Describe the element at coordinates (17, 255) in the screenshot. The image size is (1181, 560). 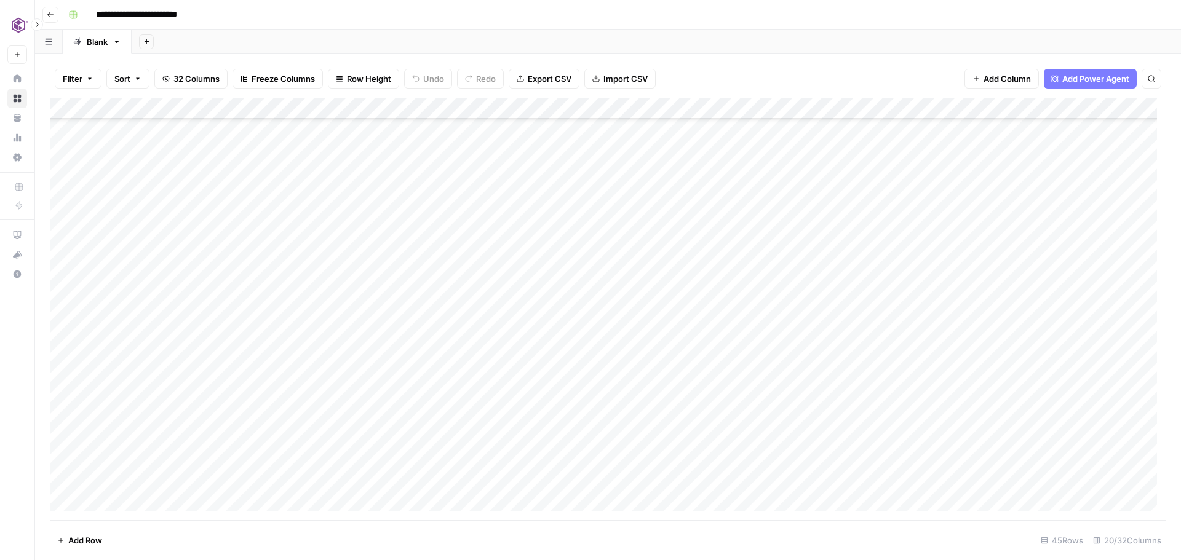
I see `div: What's new?` at that location.